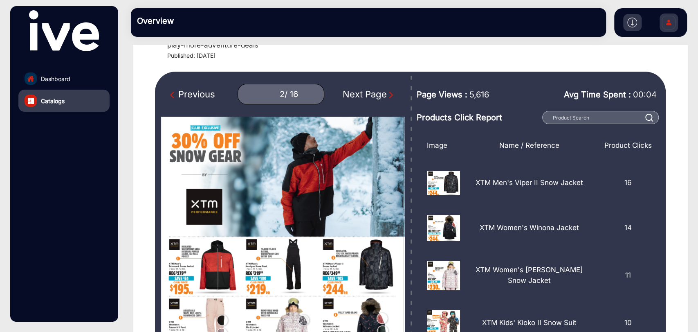 This screenshot has height=332, width=698. I want to click on span: 5,616, so click(479, 94).